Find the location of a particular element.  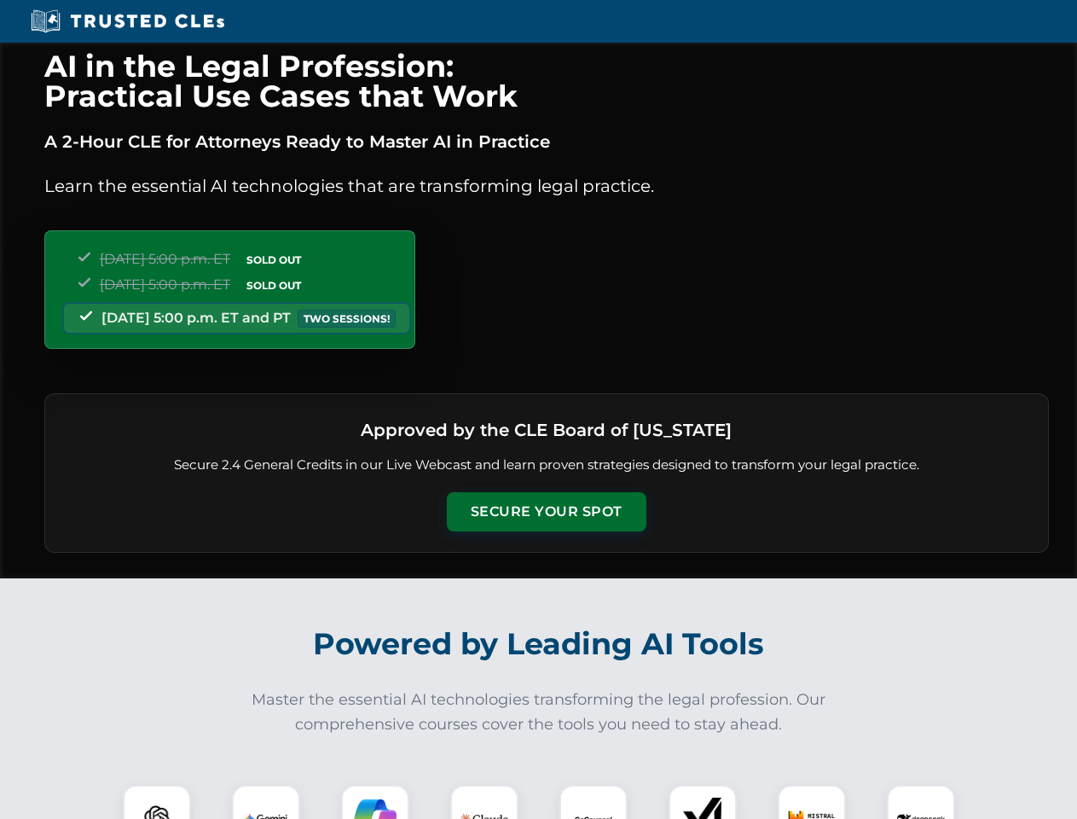

h1: AI in the Legal Profession: Practical Use Cases that Work is located at coordinates (547, 81).